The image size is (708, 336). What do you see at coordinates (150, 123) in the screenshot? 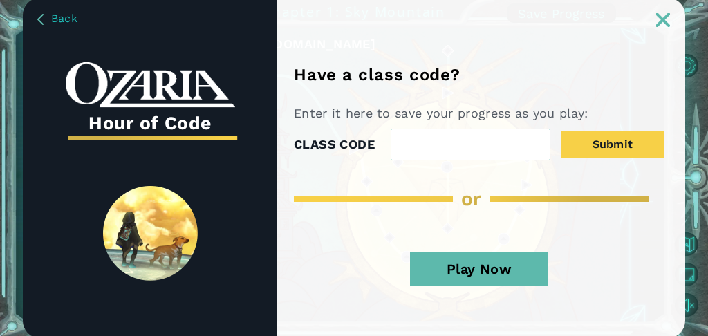
I see `h3: Hour of Code` at bounding box center [150, 123].